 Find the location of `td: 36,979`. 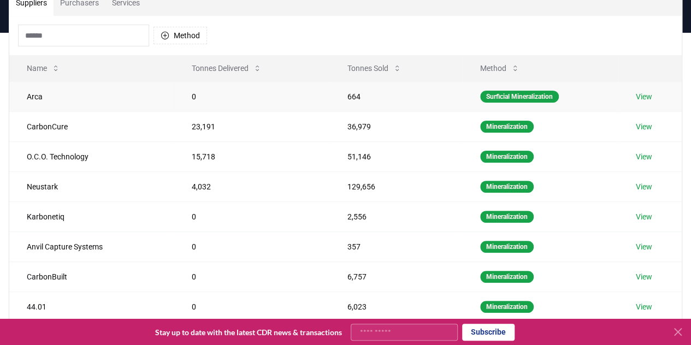

td: 36,979 is located at coordinates (396, 126).